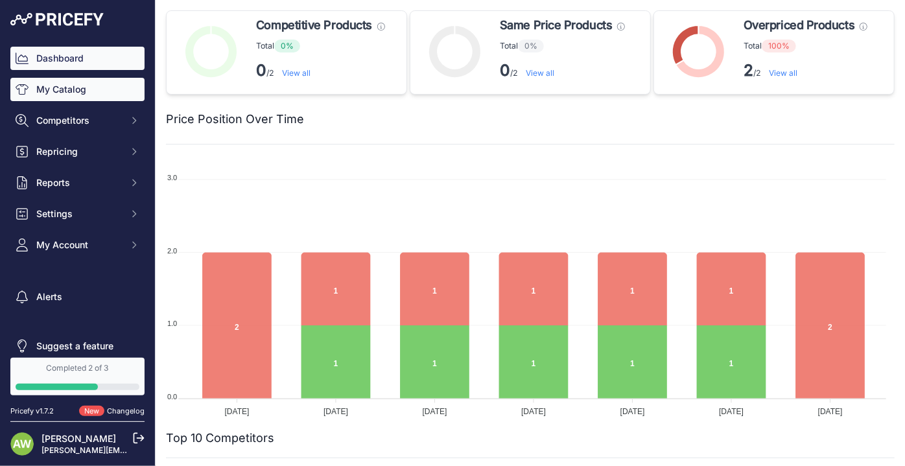 Image resolution: width=905 pixels, height=466 pixels. I want to click on img: Pricefy Logo, so click(57, 19).